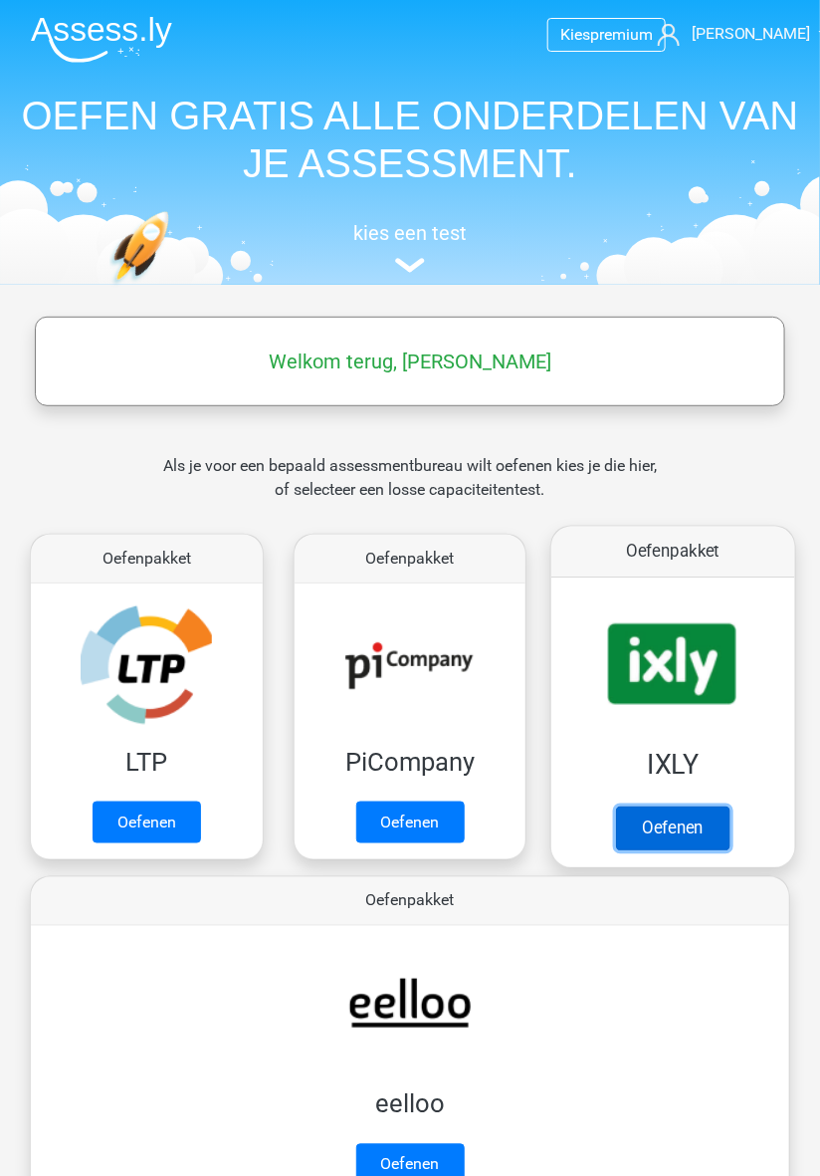 The height and width of the screenshot is (1176, 820). Describe the element at coordinates (410, 139) in the screenshot. I see `h1: OEFEN GRATIS ALLE ONDERDELEN VAN JE ASSESSMENT.` at that location.